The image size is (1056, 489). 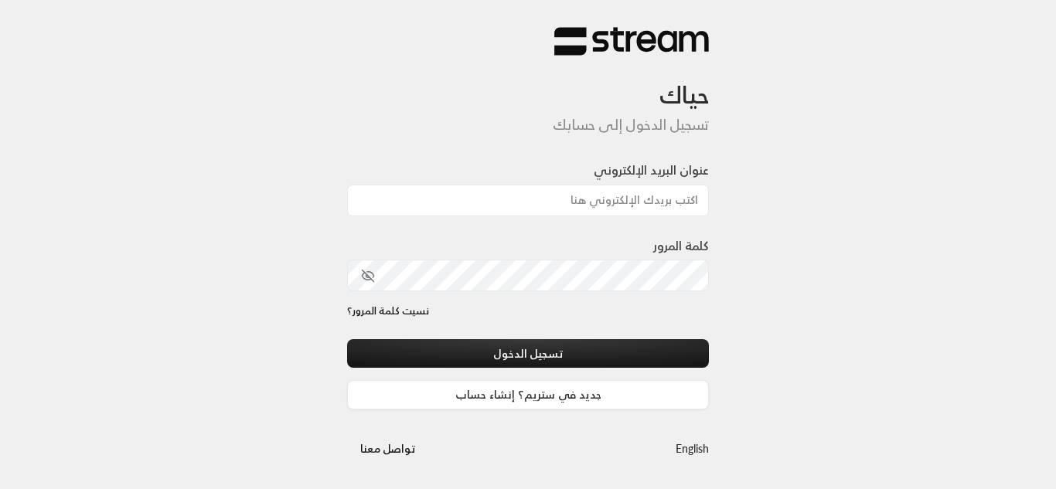 What do you see at coordinates (387, 448) in the screenshot?
I see `a: تواصل معنا` at bounding box center [387, 448].